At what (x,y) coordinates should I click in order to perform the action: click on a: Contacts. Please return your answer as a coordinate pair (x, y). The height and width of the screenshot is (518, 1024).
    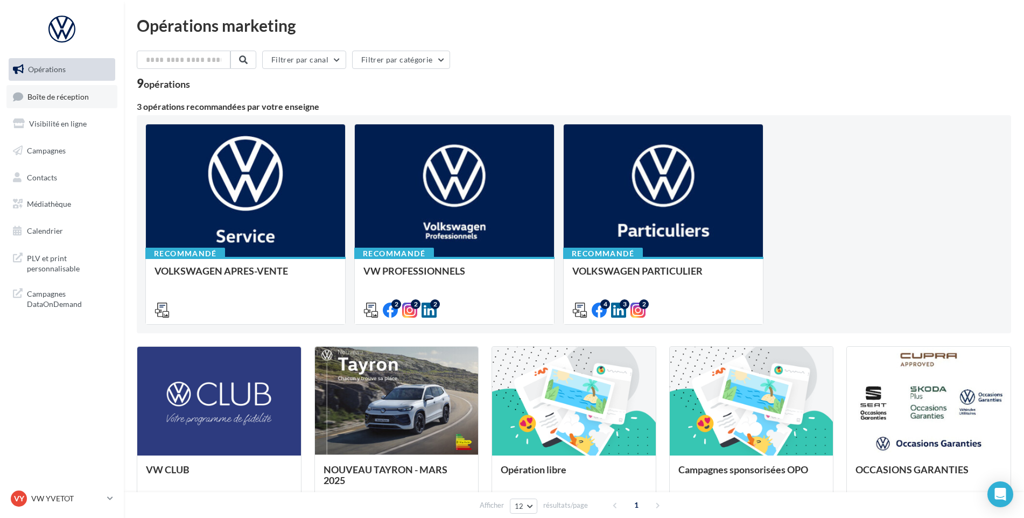
    Looking at the image, I should click on (62, 178).